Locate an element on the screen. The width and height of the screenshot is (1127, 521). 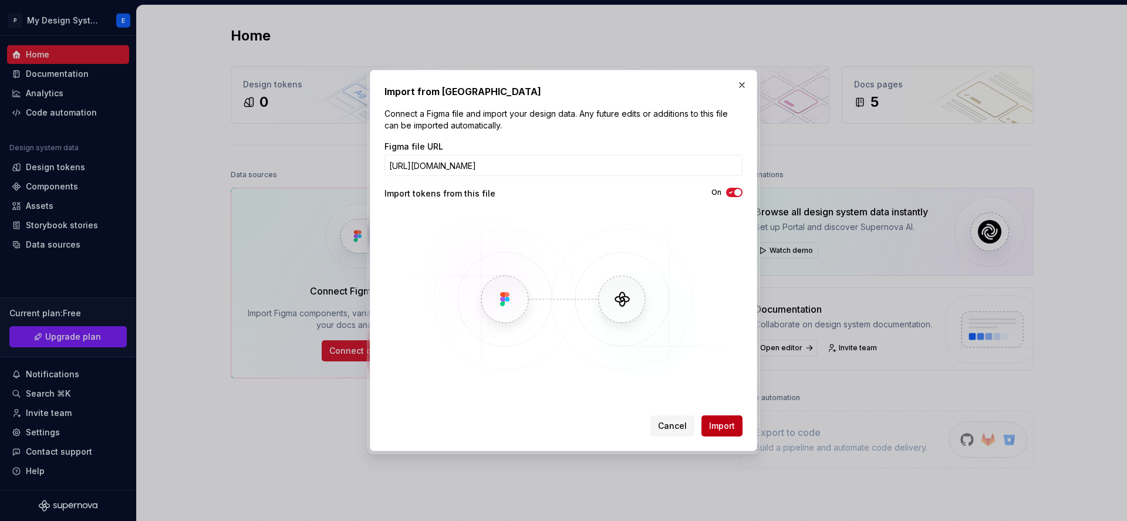
label: Figma file URL is located at coordinates (414, 147).